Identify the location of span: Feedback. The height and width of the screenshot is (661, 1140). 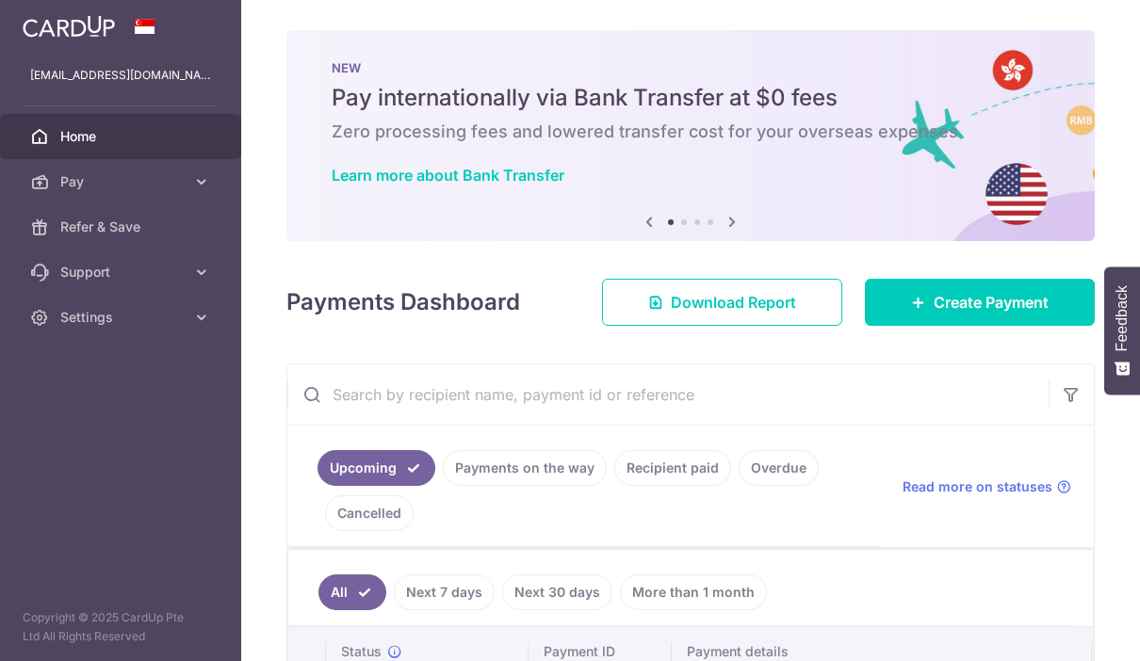
(1122, 318).